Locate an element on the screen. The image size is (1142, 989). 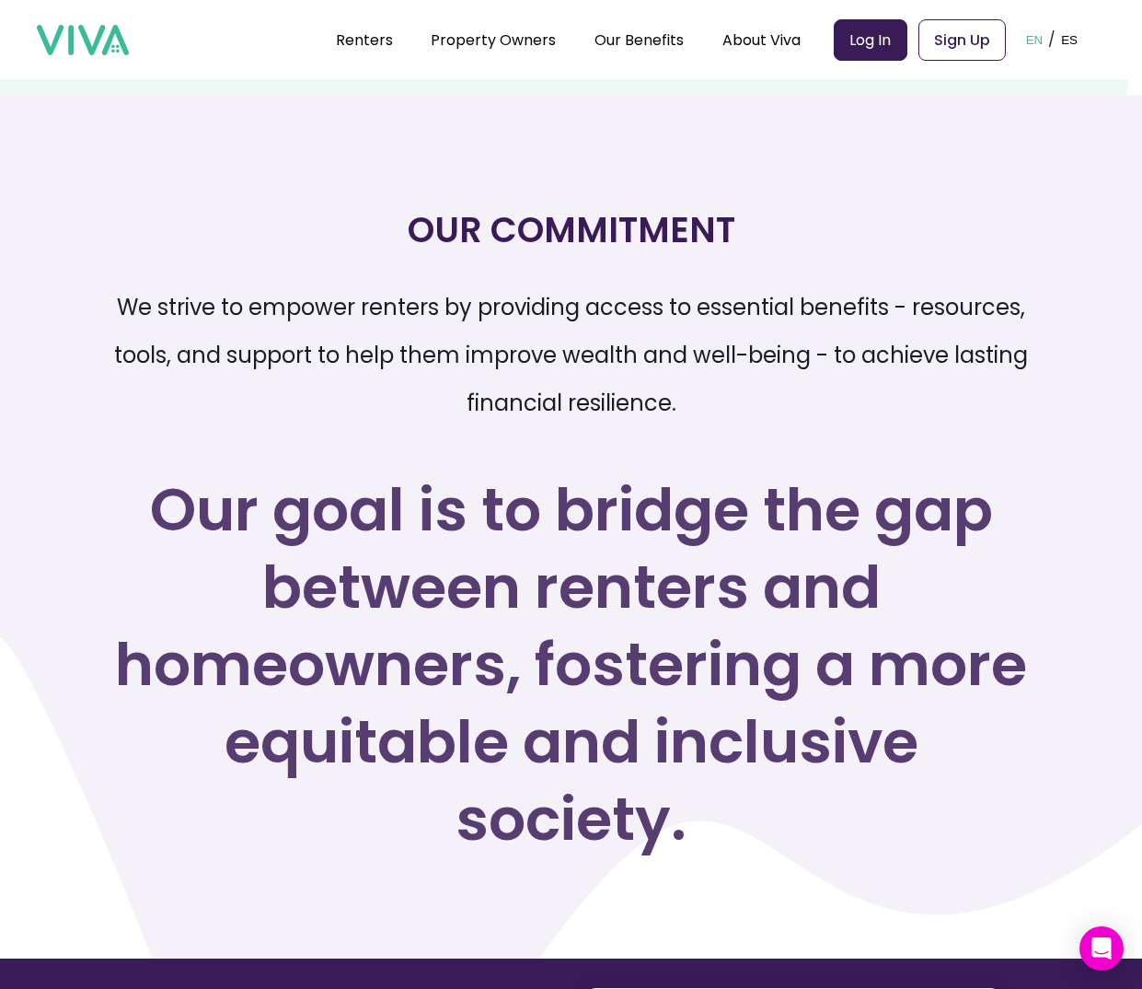
button: EN is located at coordinates (1035, 40).